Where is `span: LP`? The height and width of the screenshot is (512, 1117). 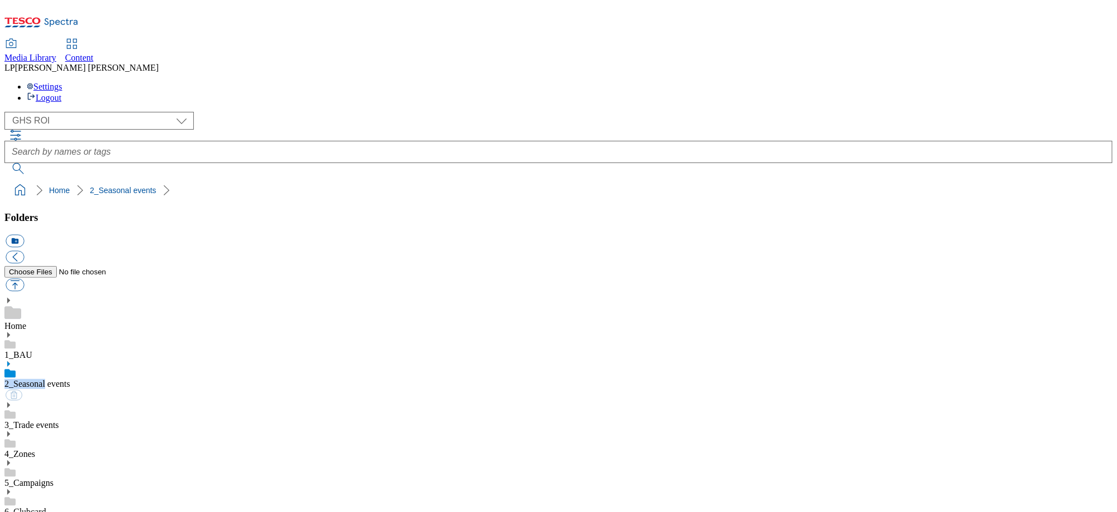 span: LP is located at coordinates (9, 67).